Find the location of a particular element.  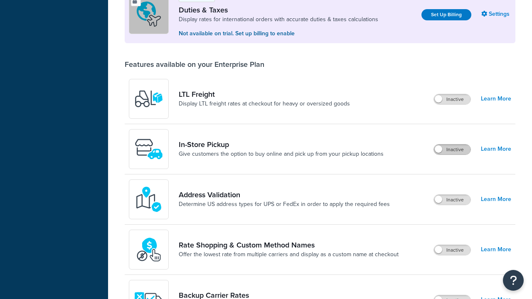

a: In-Store Pickup is located at coordinates (281, 145).